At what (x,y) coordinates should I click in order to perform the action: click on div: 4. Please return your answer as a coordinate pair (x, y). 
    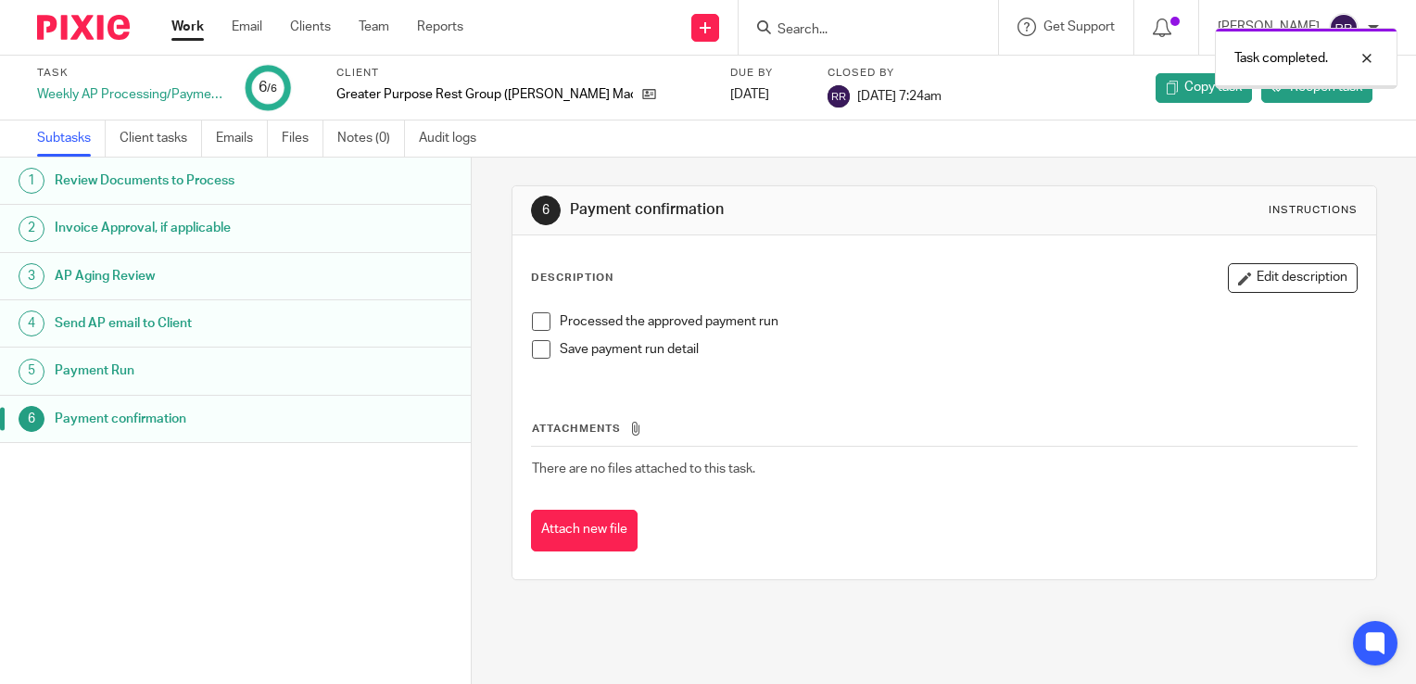
    Looking at the image, I should click on (32, 323).